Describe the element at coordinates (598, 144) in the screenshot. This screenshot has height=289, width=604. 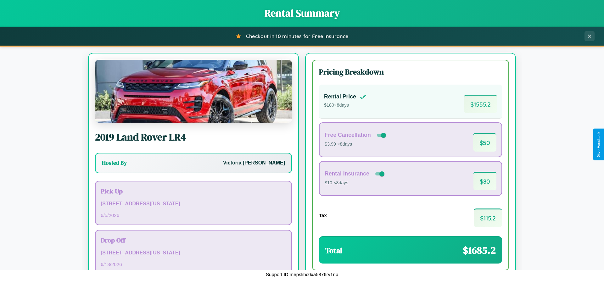
I see `div: Give Feedback` at that location.